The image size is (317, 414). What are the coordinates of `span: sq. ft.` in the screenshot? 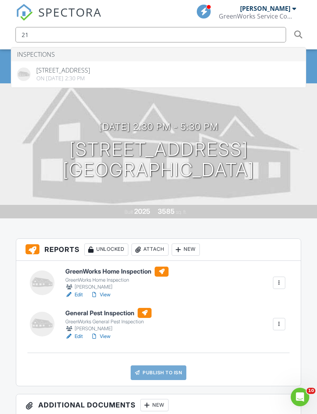 It's located at (181, 212).